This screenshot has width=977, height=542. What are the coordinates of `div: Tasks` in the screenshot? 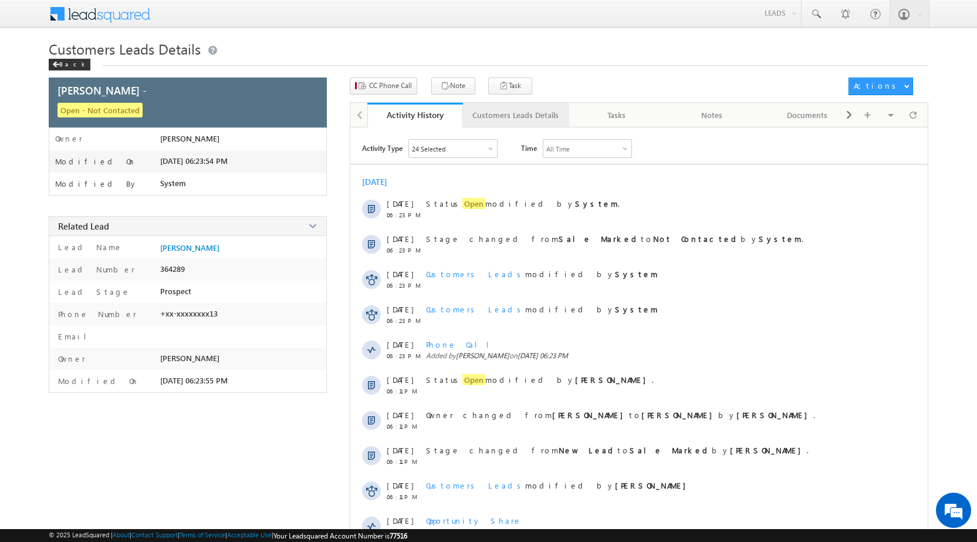 It's located at (616, 115).